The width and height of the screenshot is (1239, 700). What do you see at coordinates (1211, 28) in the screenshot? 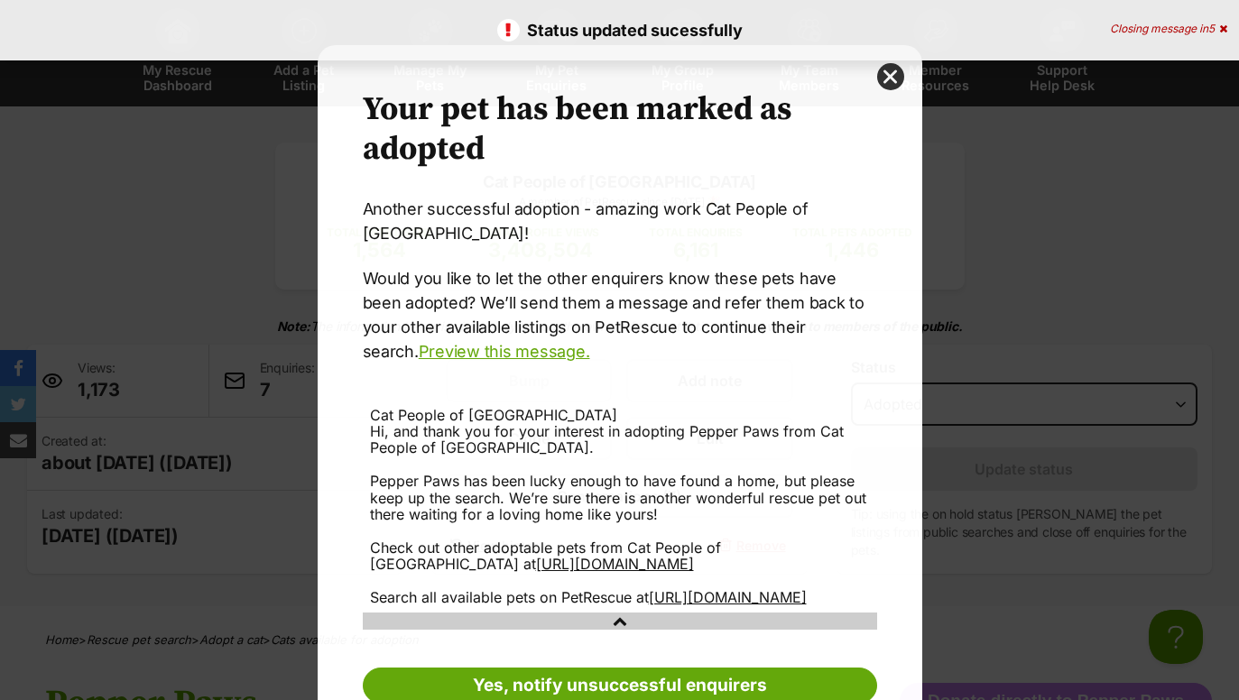
I see `span: 5` at bounding box center [1211, 28].